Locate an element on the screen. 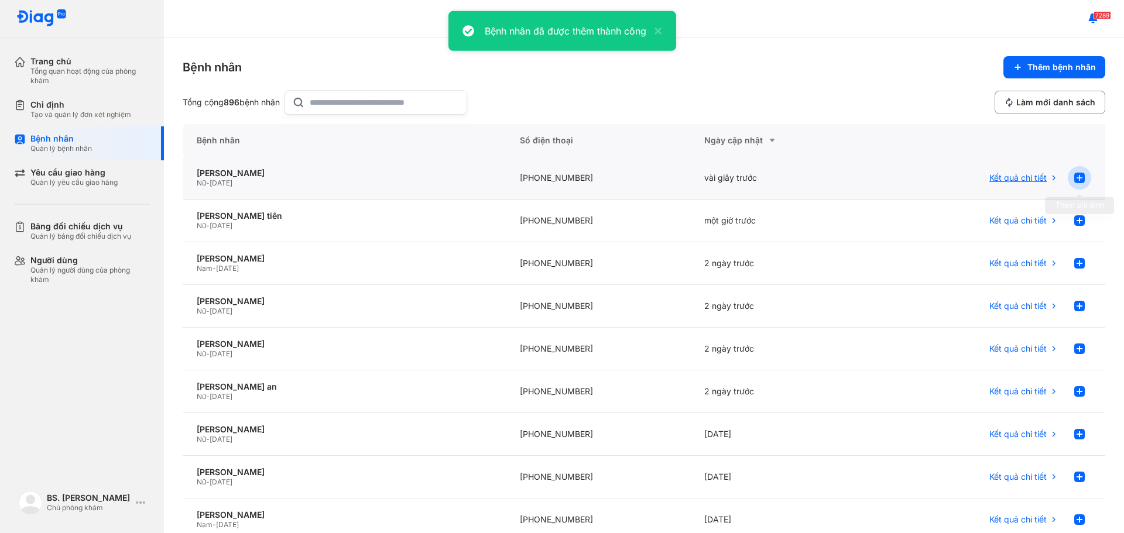 The width and height of the screenshot is (1124, 533). div: Tổng quan hoạt động của phòng khám is located at coordinates (90, 76).